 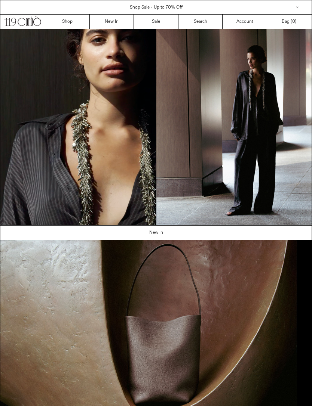 I want to click on a: Bag (), so click(x=289, y=22).